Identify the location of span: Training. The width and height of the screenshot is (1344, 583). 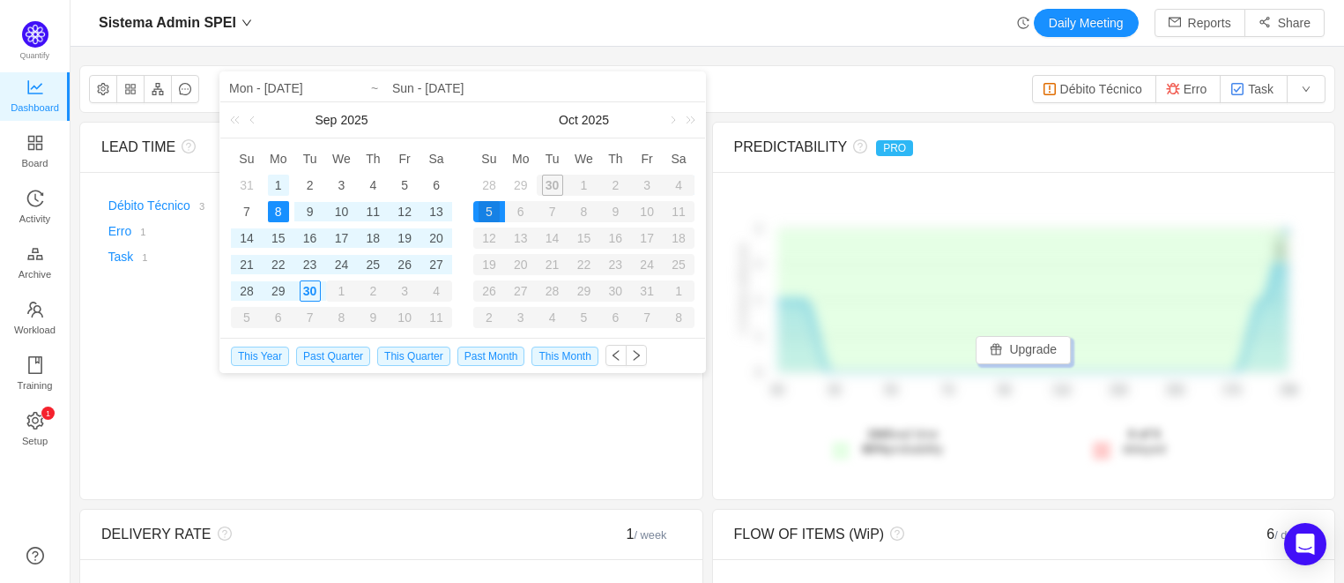
(34, 385).